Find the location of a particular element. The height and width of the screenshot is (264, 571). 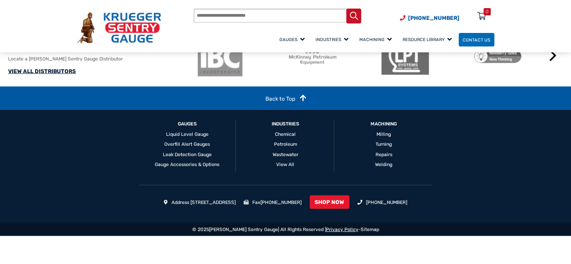

button: 1 of 2 is located at coordinates (364, 86).